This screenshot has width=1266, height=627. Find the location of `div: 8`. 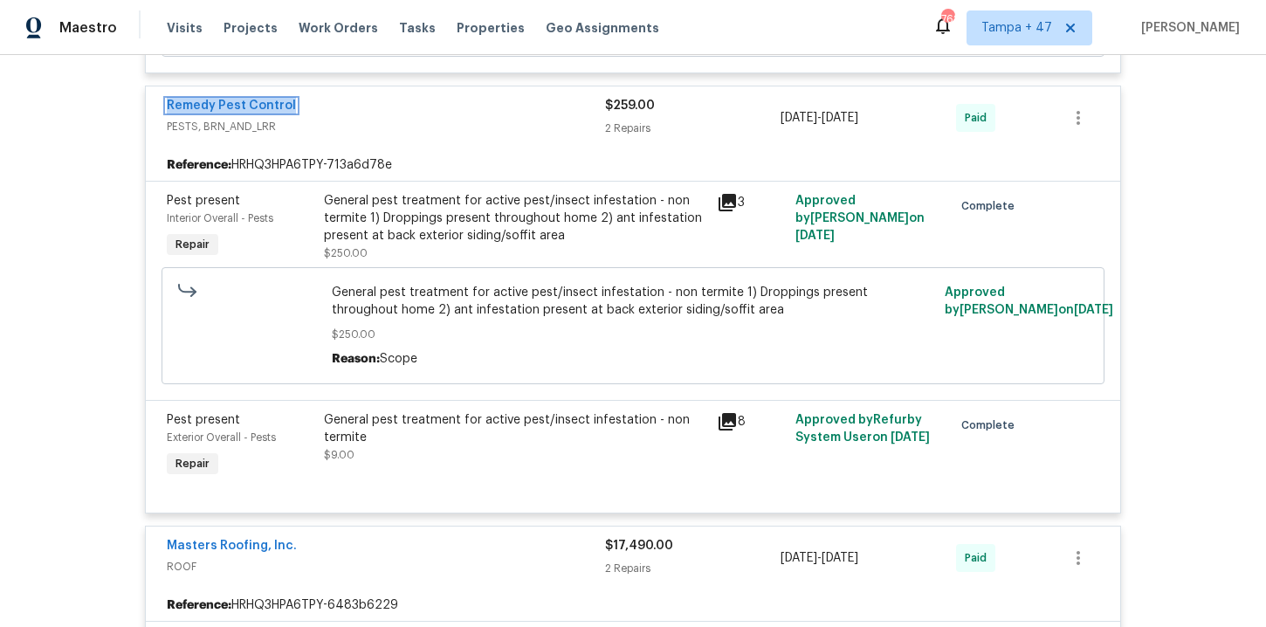

div: 8 is located at coordinates (751, 422).